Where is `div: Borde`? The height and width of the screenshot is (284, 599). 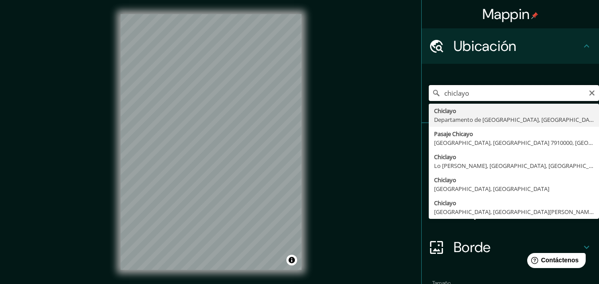
div: Borde is located at coordinates (511, 248).